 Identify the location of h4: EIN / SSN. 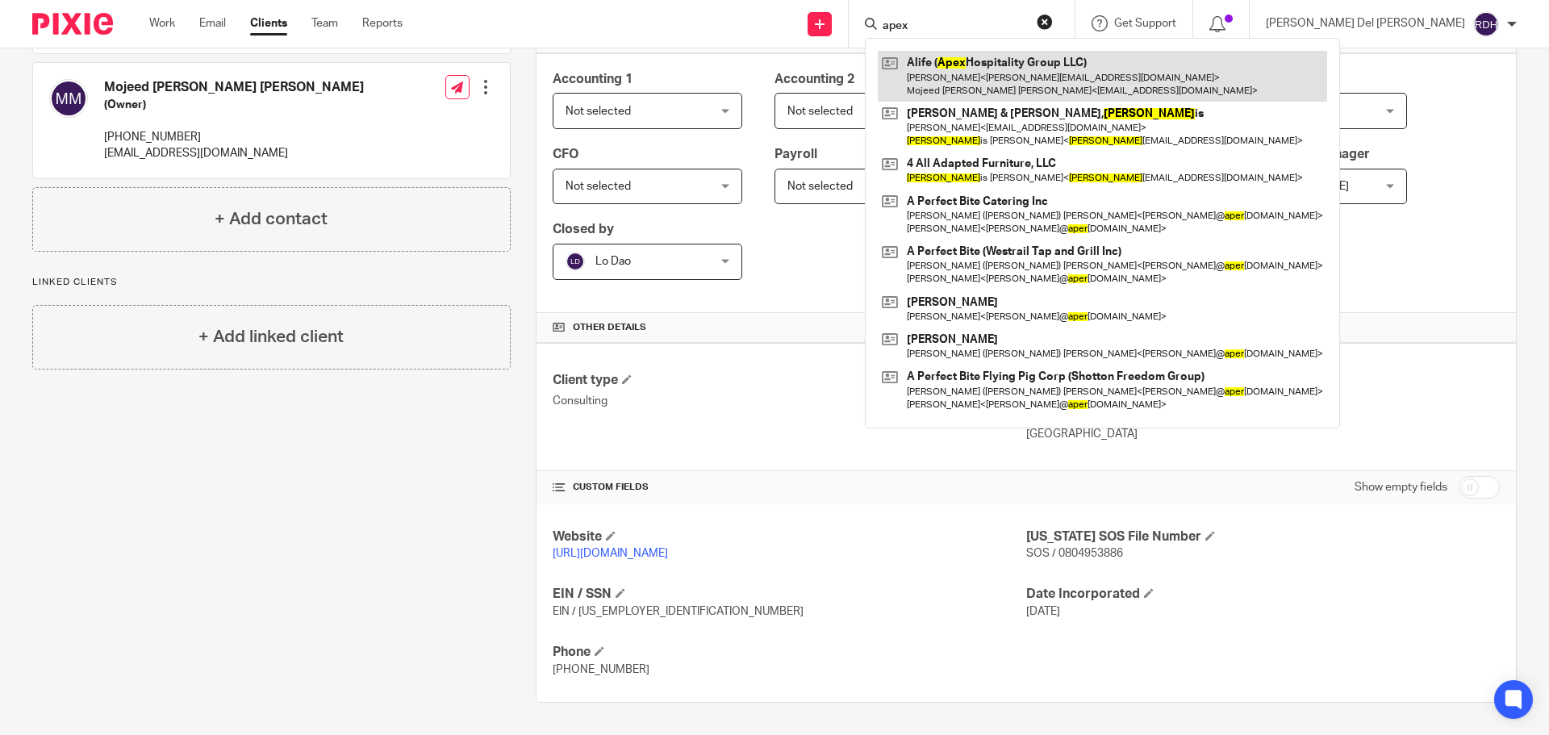
(789, 594).